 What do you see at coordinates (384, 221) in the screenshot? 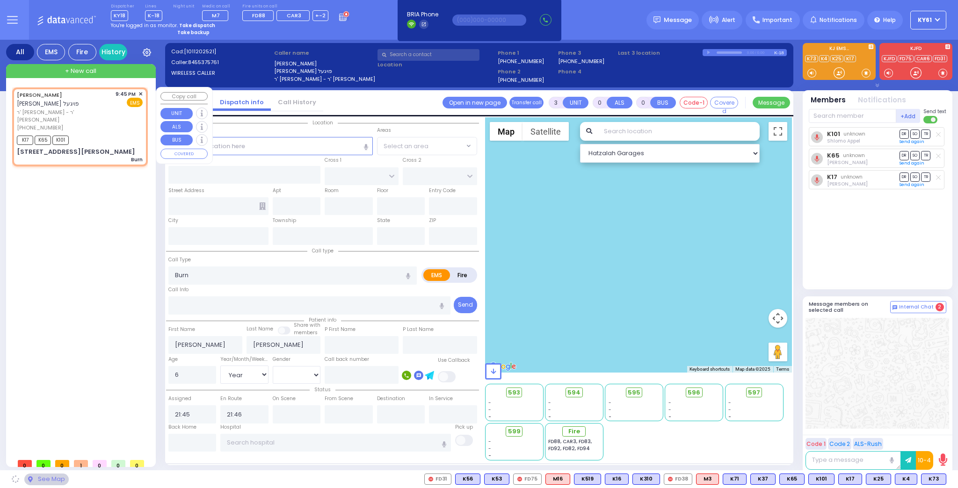
I see `label: State` at bounding box center [384, 221].